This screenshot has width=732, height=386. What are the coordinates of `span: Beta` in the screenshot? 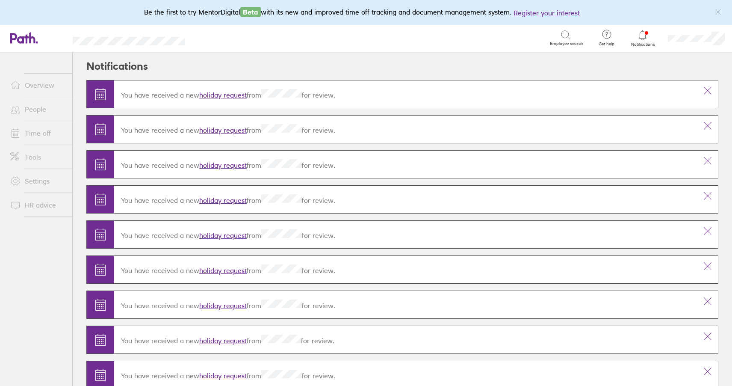 It's located at (251, 12).